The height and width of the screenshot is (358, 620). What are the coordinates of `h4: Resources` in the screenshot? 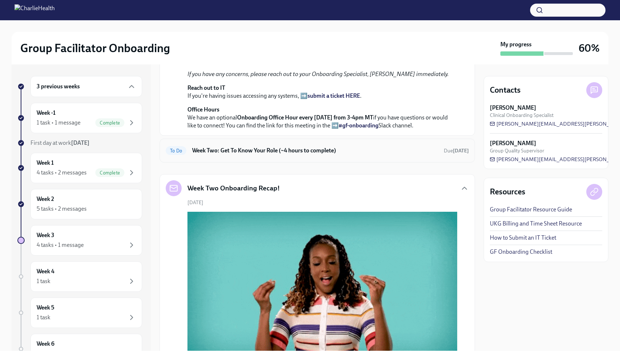 It's located at (507, 192).